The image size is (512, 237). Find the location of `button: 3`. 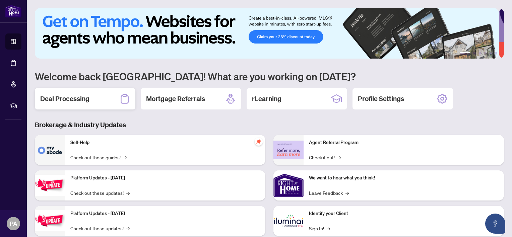

button: 3 is located at coordinates (480, 53).